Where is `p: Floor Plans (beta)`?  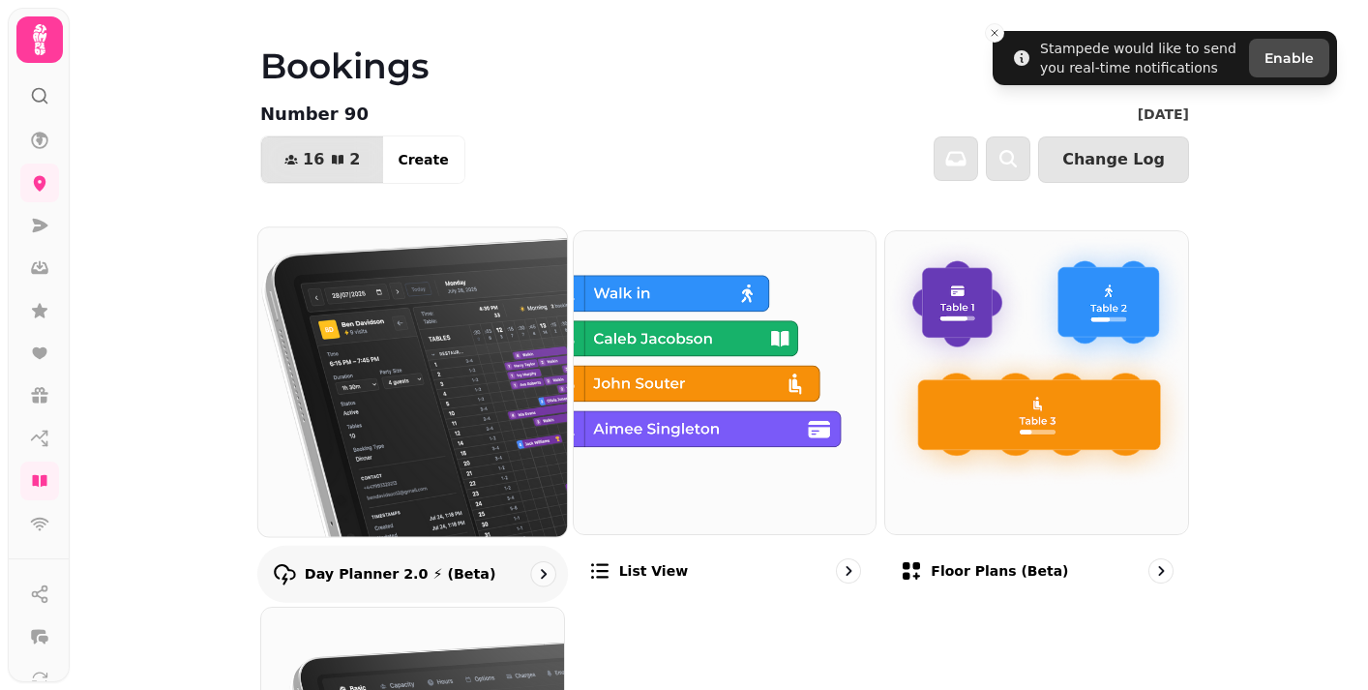 p: Floor Plans (beta) is located at coordinates (999, 571).